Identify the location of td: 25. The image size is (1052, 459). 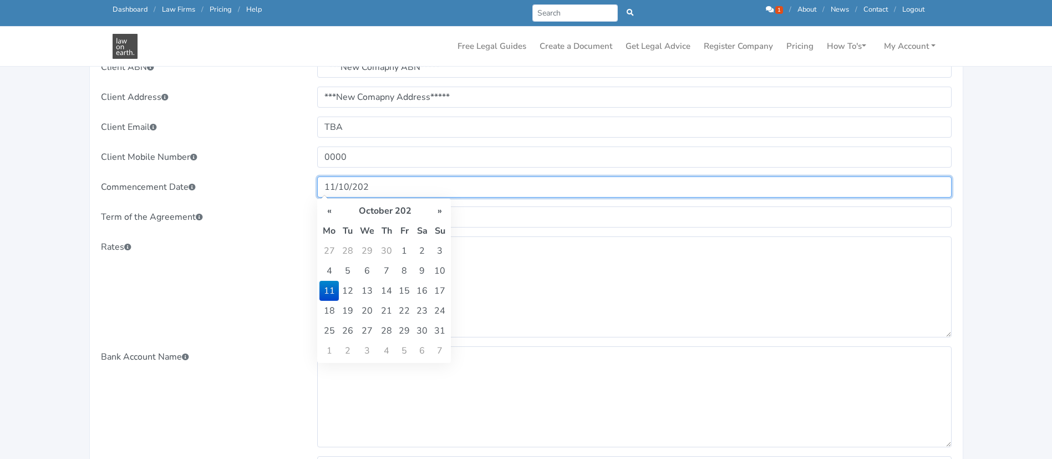
(329, 331).